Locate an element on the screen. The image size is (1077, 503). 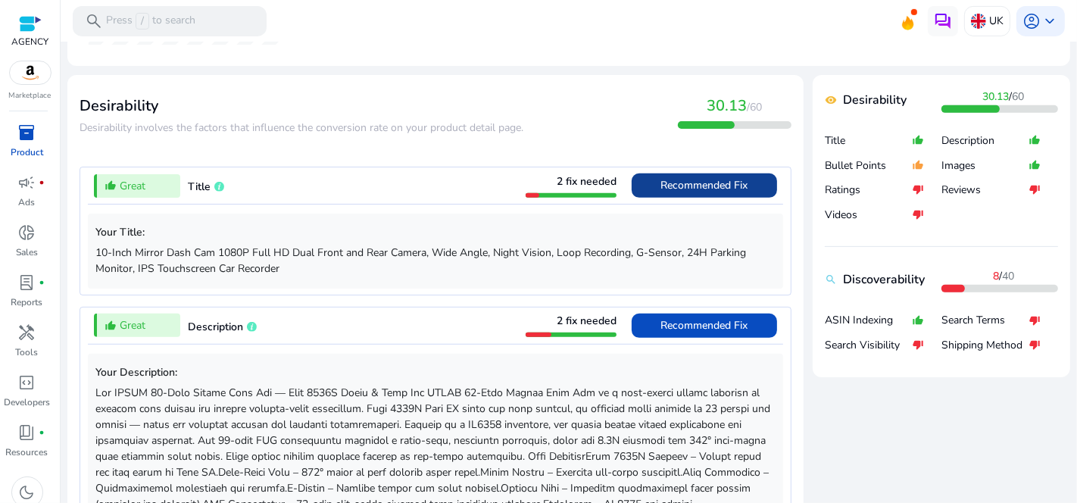
span: handyman is located at coordinates (27, 332).